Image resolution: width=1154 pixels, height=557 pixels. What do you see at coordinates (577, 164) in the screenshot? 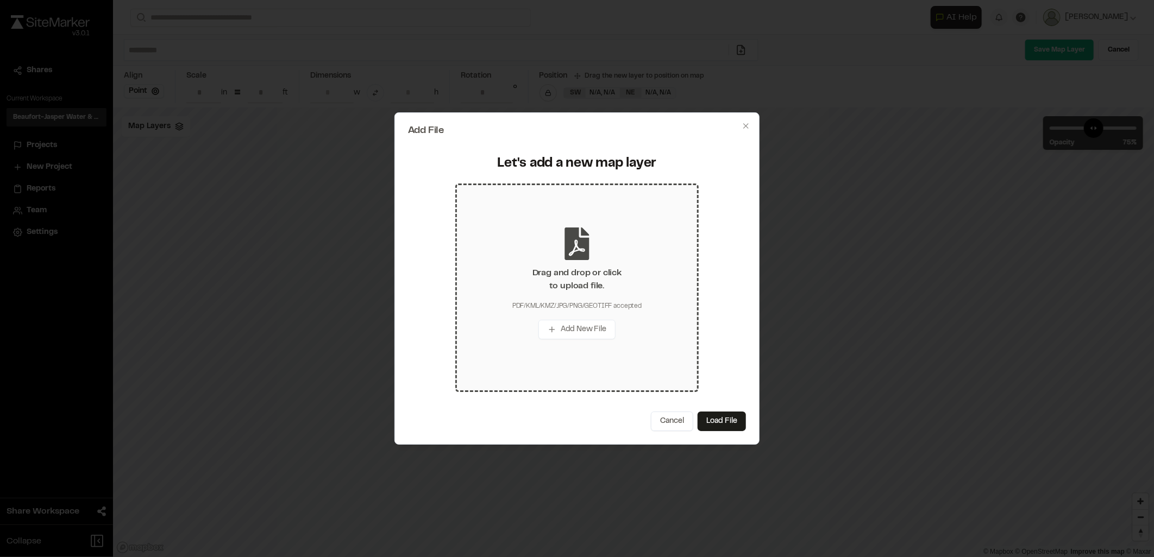
I see `div: Let's add a new map layer` at bounding box center [577, 164].